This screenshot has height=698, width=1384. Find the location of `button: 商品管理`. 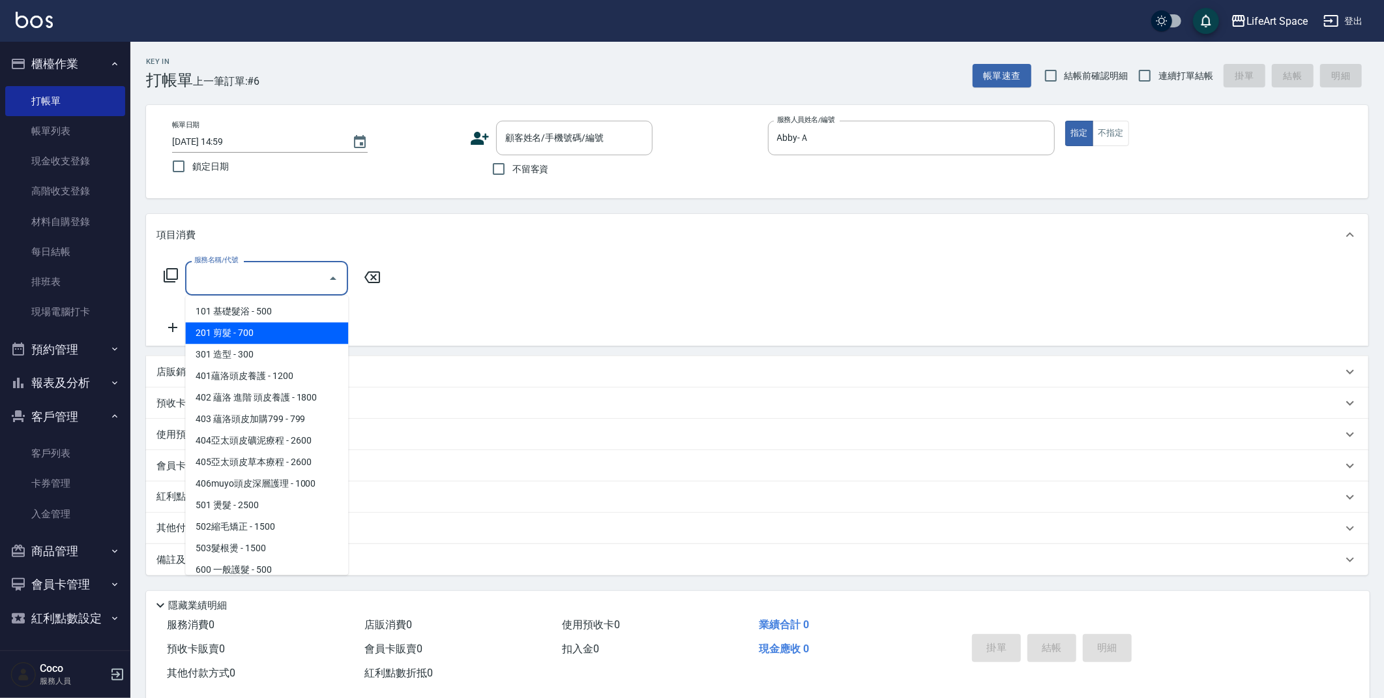

button: 商品管理 is located at coordinates (65, 551).